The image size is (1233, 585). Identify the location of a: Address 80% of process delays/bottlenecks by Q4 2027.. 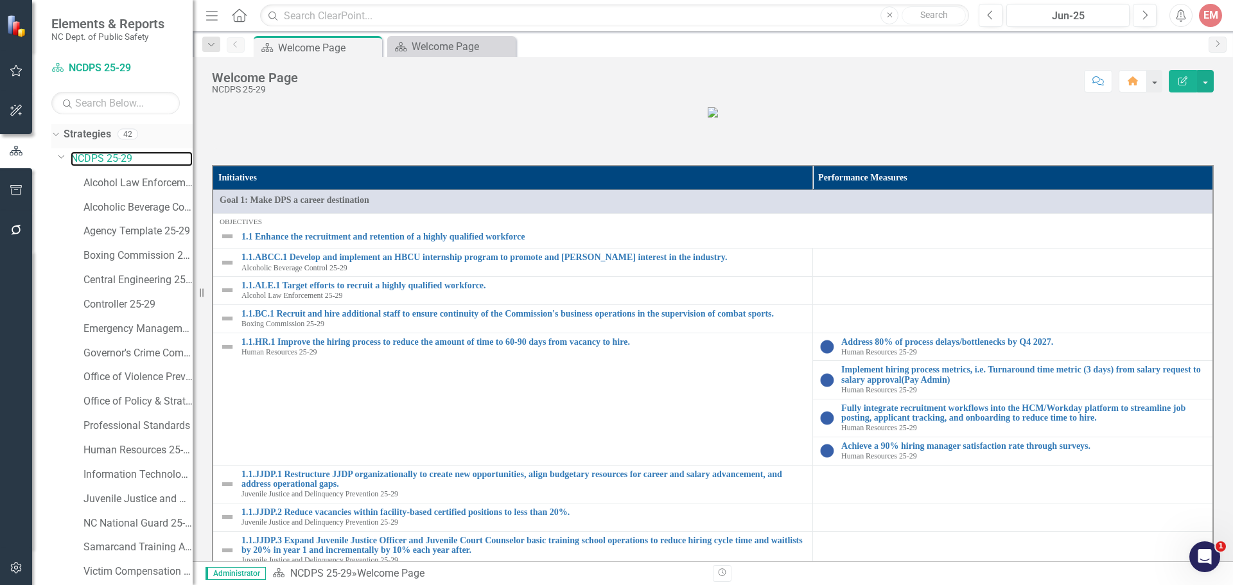
(1023, 342).